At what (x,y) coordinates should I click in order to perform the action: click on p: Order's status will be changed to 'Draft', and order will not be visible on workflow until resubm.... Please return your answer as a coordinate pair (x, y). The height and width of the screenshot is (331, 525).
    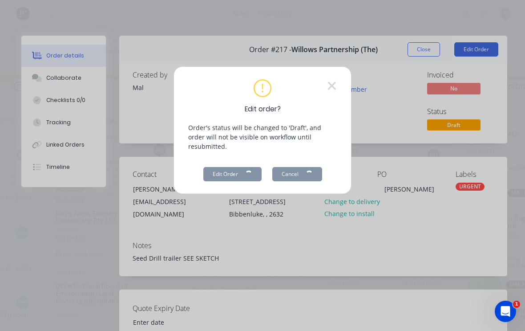
    Looking at the image, I should click on (263, 137).